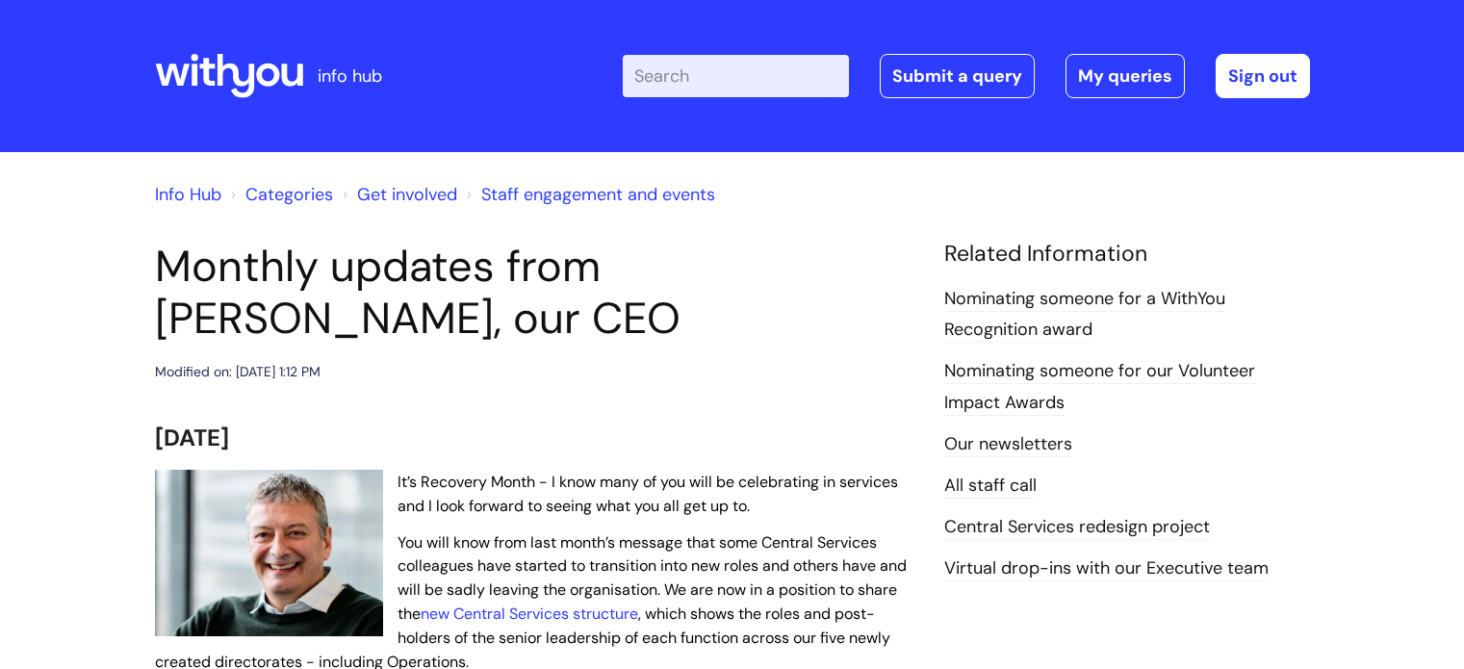 The height and width of the screenshot is (669, 1464). I want to click on a: My queries, so click(1125, 76).